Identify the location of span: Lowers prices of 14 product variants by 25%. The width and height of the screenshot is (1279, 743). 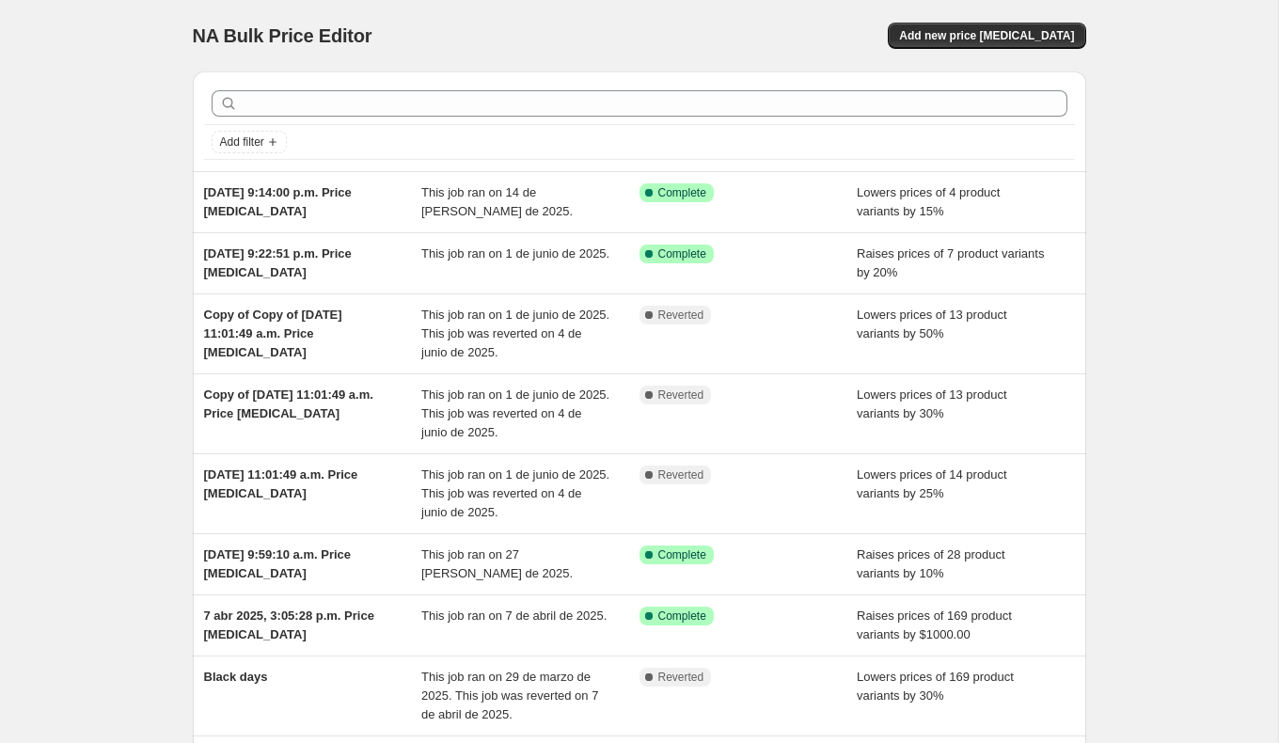
(932, 483).